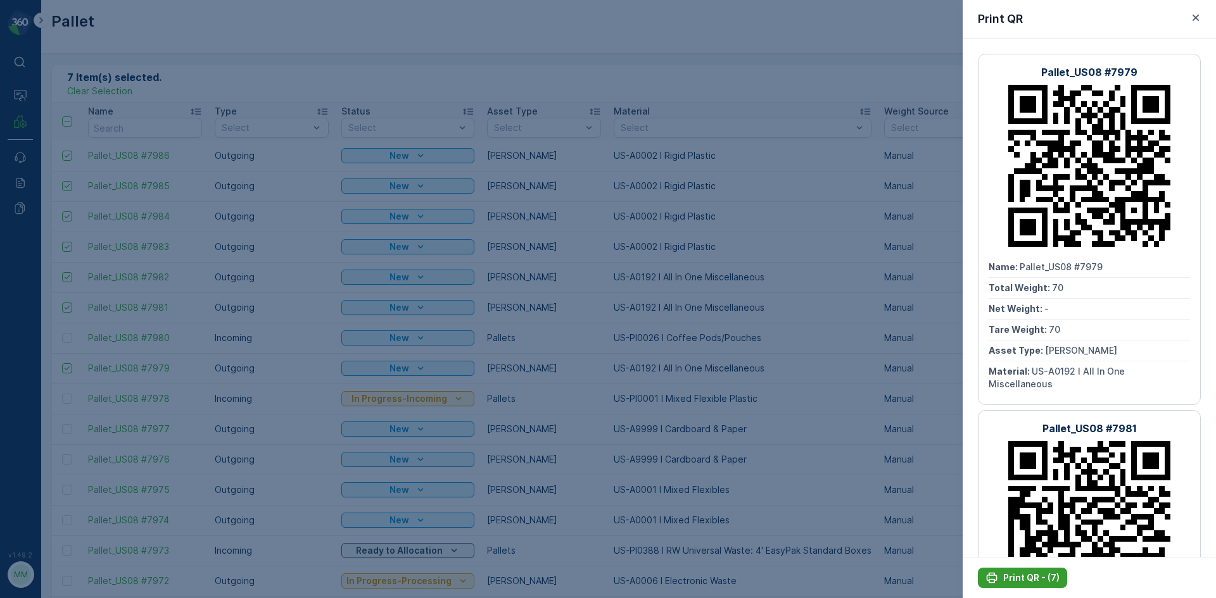 The width and height of the screenshot is (1216, 598). I want to click on p: Pallet_US08 #7975, so click(607, 362).